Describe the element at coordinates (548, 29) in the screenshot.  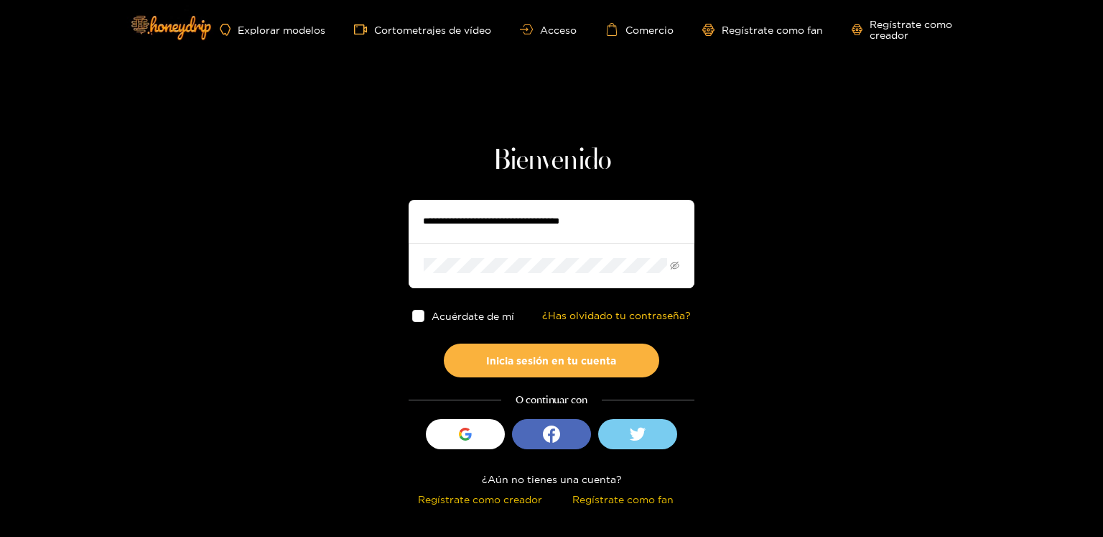
I see `a: Acceso` at that location.